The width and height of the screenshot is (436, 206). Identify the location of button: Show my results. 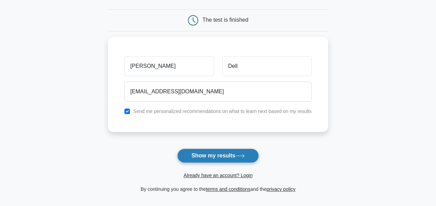
(218, 156).